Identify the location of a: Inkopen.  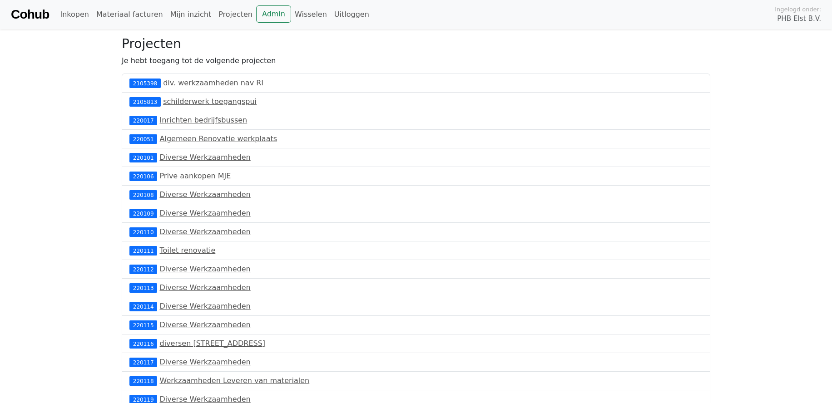
(74, 15).